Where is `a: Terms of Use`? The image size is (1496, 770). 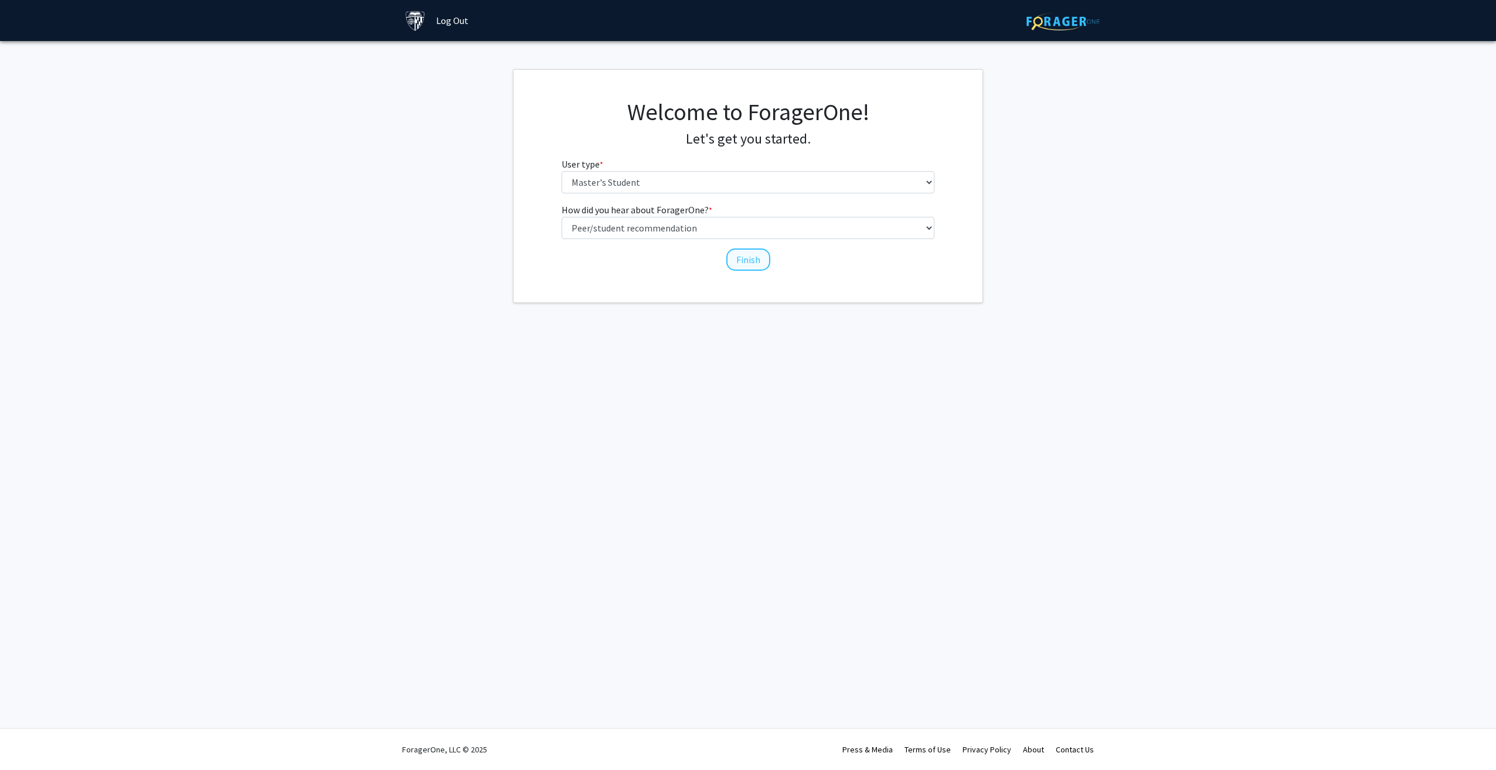 a: Terms of Use is located at coordinates (928, 750).